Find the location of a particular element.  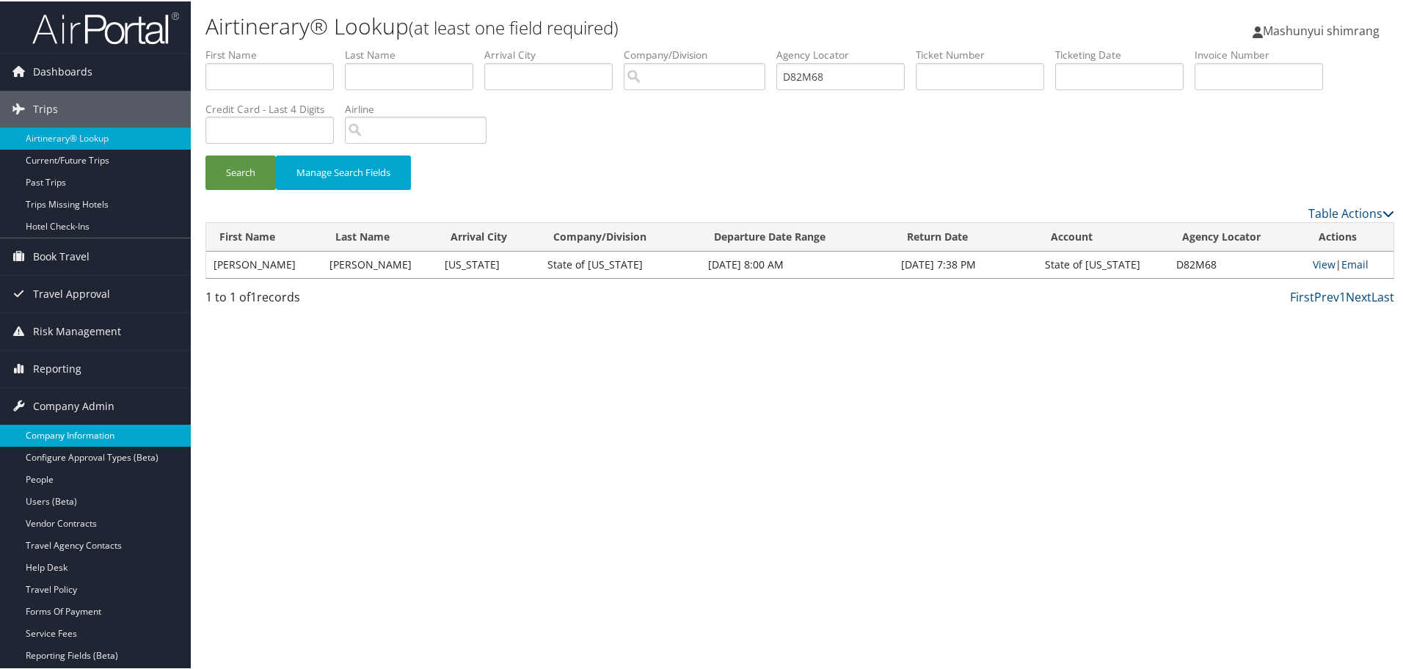

label: Invoice Number is located at coordinates (1264, 54).